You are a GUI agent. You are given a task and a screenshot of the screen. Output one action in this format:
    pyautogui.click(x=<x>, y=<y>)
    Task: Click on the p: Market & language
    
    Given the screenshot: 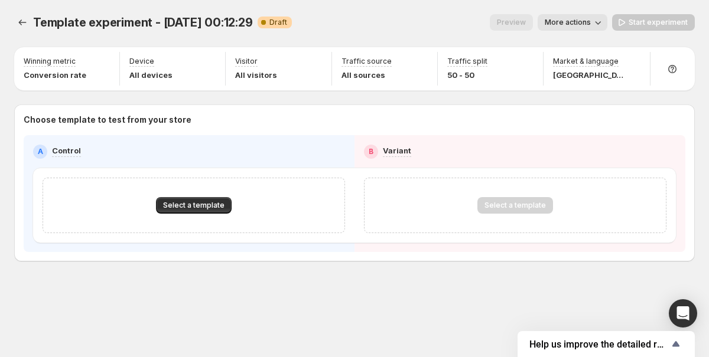 What is the action you would take?
    pyautogui.click(x=585, y=61)
    